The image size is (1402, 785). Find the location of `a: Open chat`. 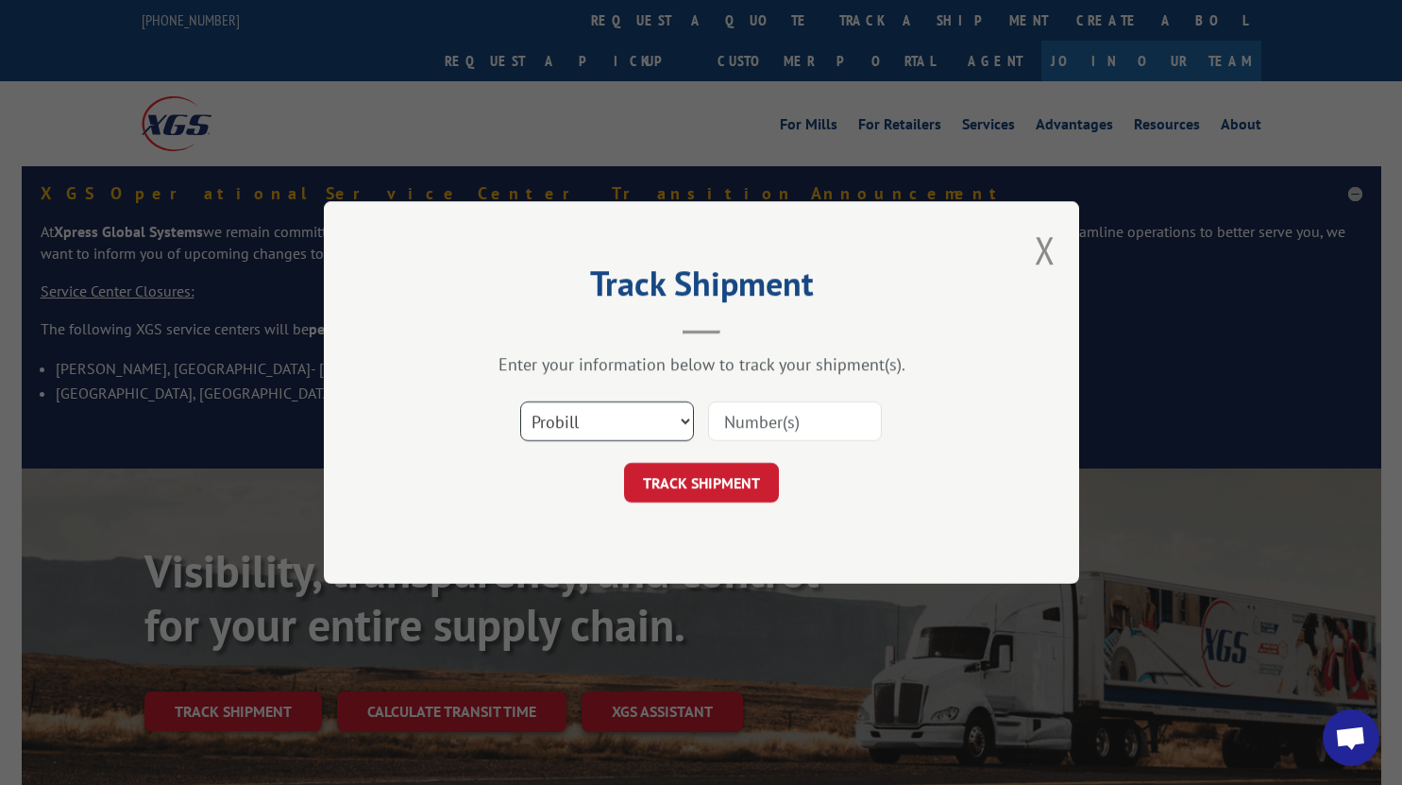

a: Open chat is located at coordinates (1351, 737).